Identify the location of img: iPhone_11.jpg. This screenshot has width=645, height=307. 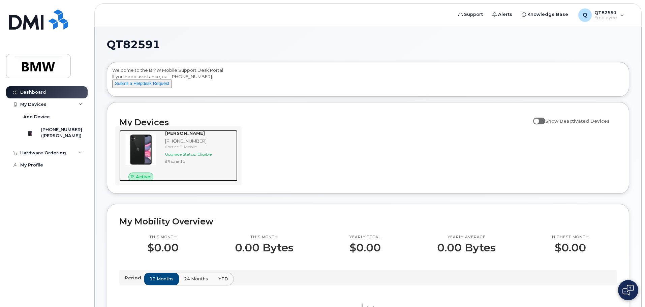
(141, 150).